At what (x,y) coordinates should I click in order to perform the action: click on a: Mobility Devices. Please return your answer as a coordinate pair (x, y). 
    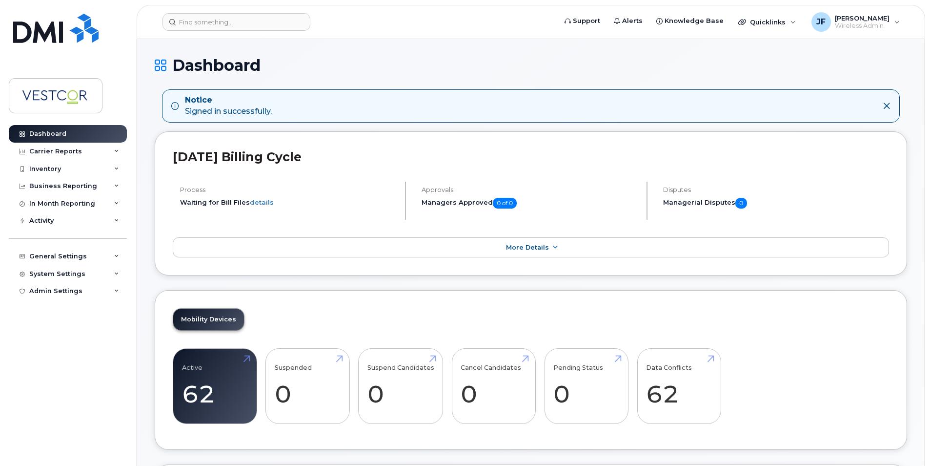
    Looking at the image, I should click on (208, 319).